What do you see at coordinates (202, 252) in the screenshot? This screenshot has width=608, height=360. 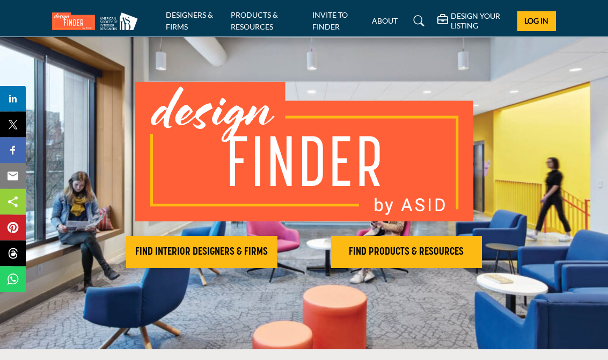 I see `h2: FIND INTERIOR DESIGNERS & FIRMS` at bounding box center [202, 252].